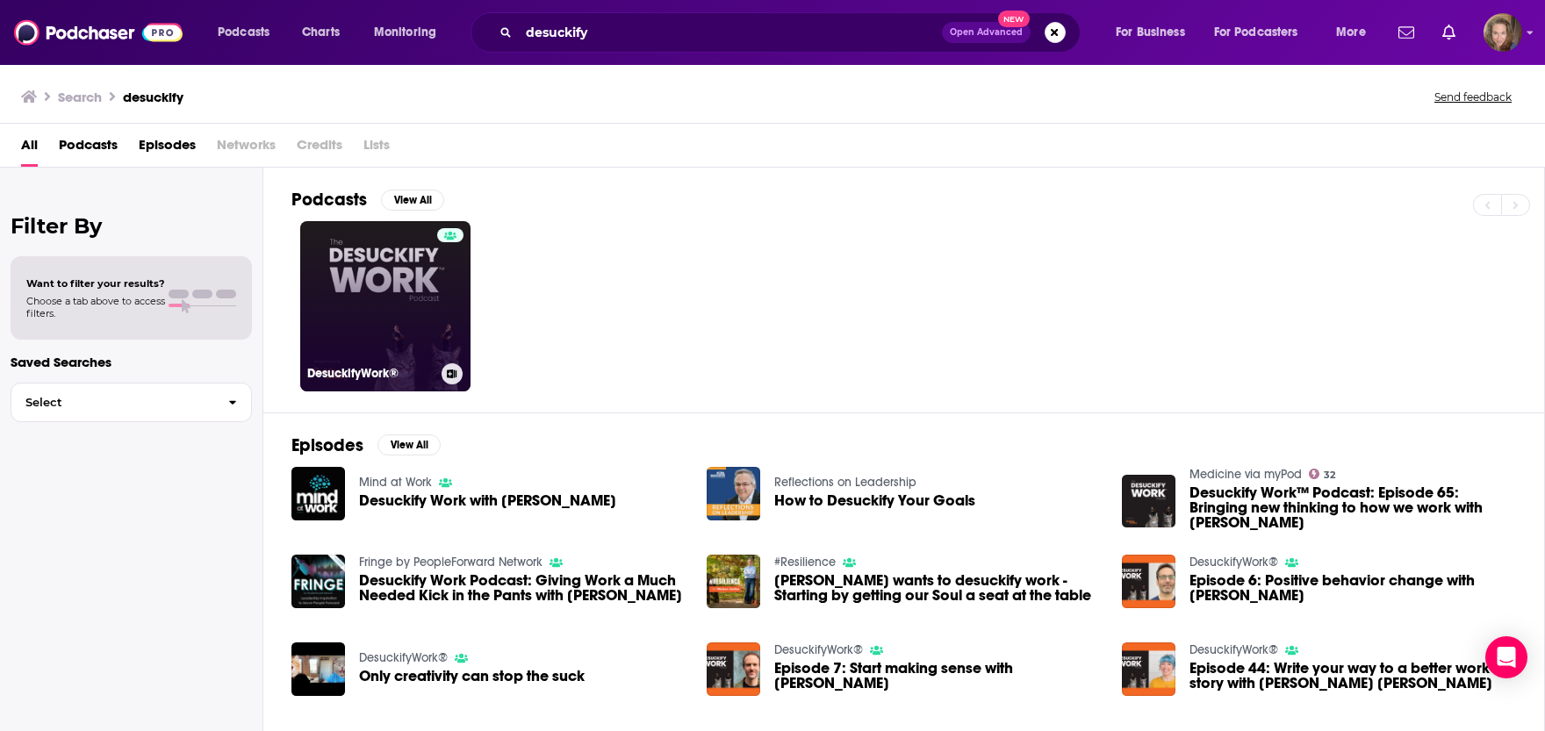 This screenshot has height=731, width=1545. I want to click on a: 32, so click(1322, 474).